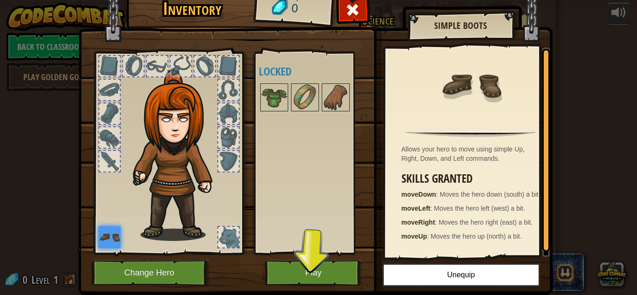 Image resolution: width=637 pixels, height=295 pixels. What do you see at coordinates (151, 273) in the screenshot?
I see `button: Change Hero` at bounding box center [151, 273].